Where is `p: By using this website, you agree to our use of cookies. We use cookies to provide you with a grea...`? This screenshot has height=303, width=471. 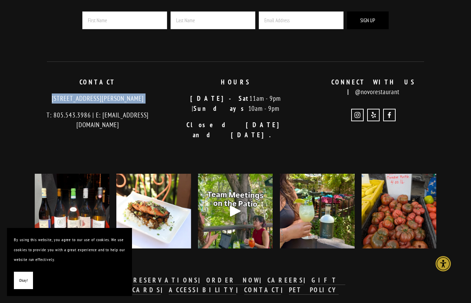
p: By using this website, you agree to our use of cookies. We use cookies to provide you with a grea... is located at coordinates (70, 250).